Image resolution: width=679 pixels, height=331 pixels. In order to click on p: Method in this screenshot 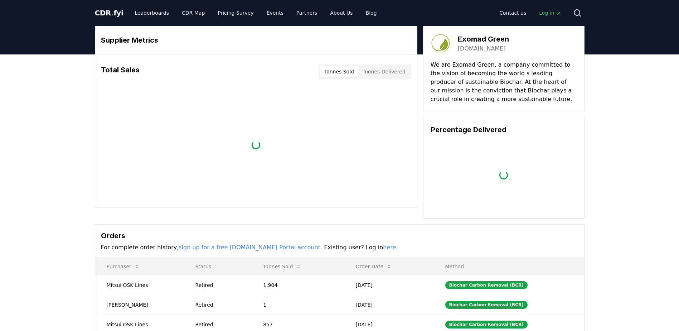, I will do `click(509, 266)`.